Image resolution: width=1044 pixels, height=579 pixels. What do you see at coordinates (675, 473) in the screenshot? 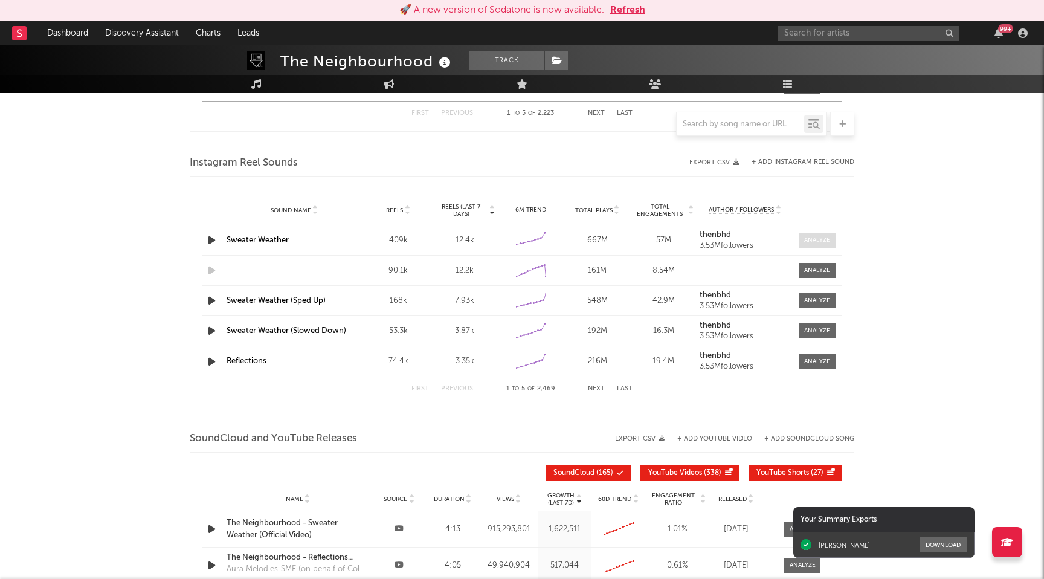
I see `span: YouTube Videos` at bounding box center [675, 473].